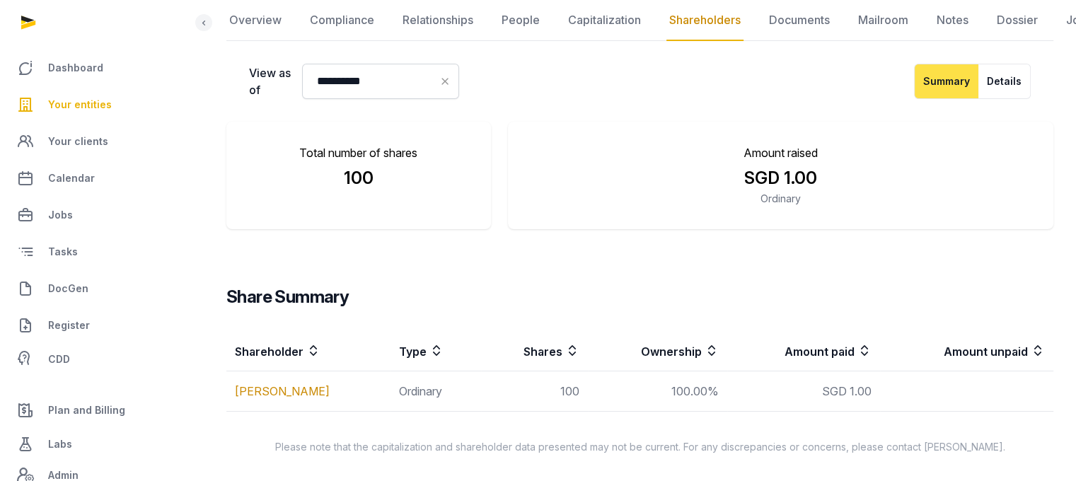 The height and width of the screenshot is (481, 1076). I want to click on button: Details, so click(1005, 81).